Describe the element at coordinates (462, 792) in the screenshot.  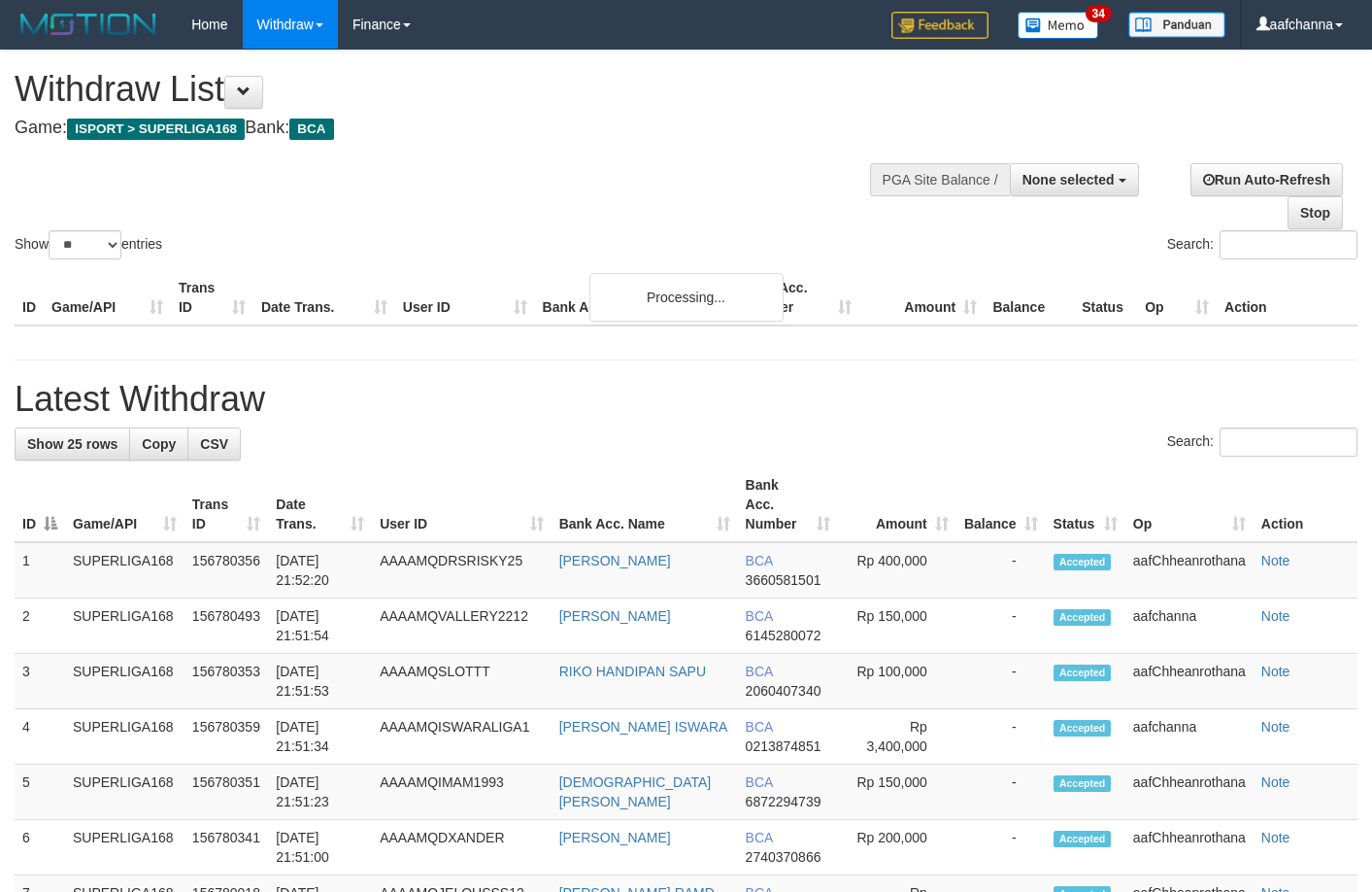
I see `td: AAAAMQIMAM1993` at that location.